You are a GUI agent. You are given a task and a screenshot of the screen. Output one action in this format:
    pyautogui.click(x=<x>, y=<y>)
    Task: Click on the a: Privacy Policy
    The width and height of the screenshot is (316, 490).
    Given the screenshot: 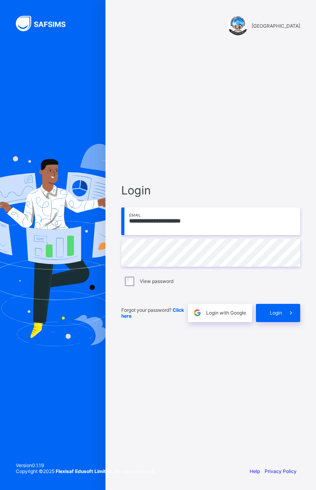 What is the action you would take?
    pyautogui.click(x=280, y=471)
    